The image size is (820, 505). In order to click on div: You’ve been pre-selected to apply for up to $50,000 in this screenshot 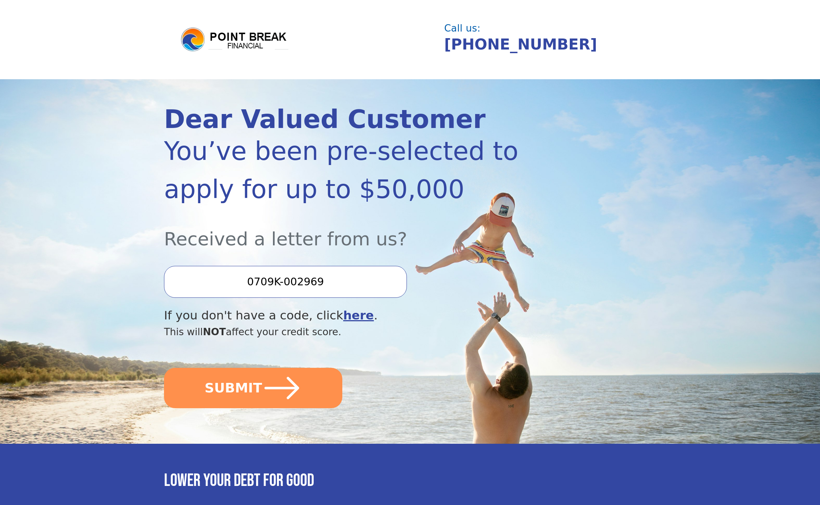, I will do `click(373, 170)`.